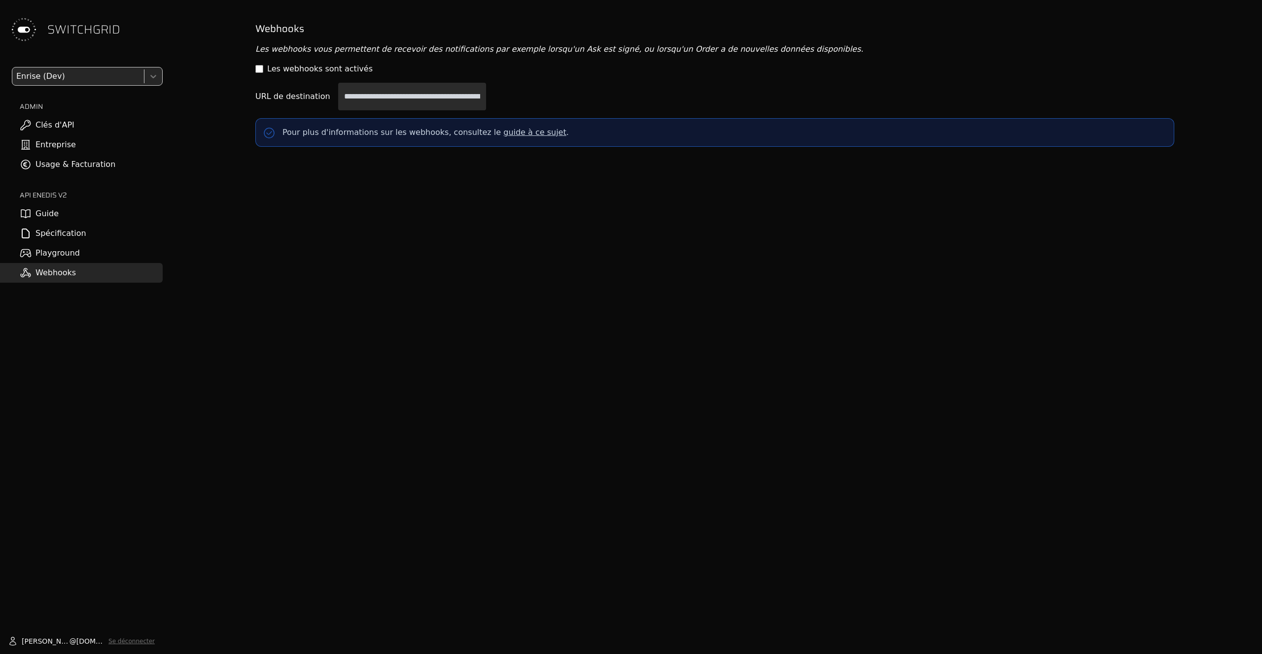  I want to click on img: Switchgrid Logo, so click(24, 30).